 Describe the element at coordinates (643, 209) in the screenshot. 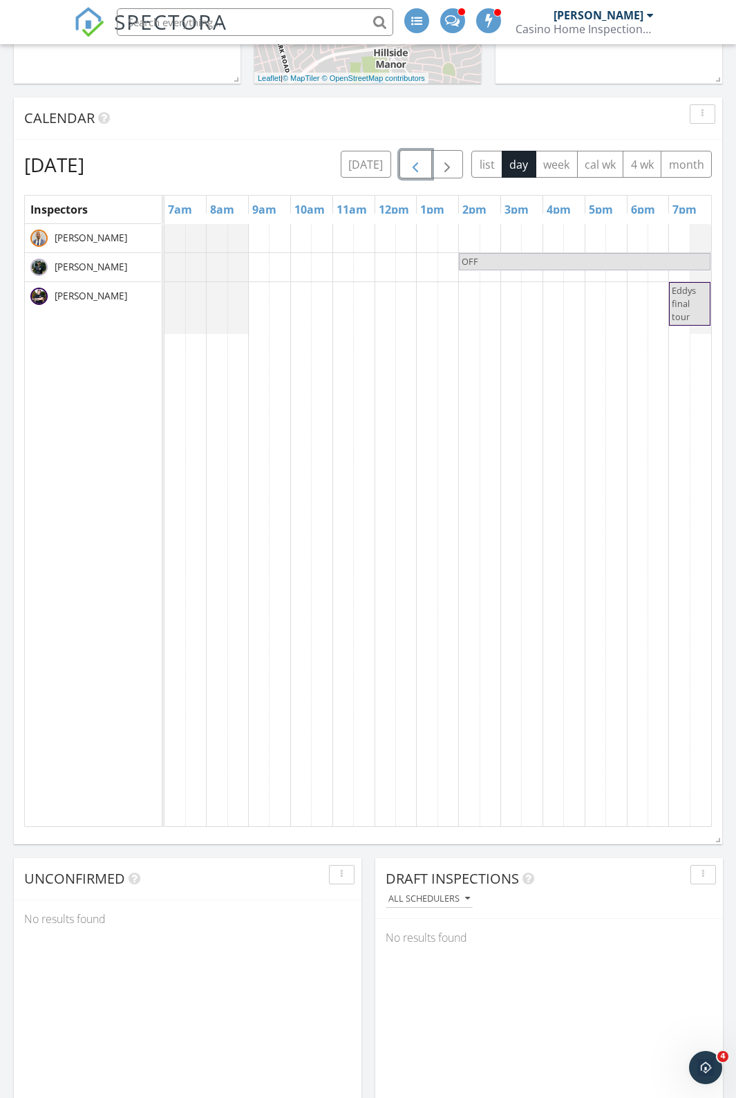

I see `a: 6pm` at that location.